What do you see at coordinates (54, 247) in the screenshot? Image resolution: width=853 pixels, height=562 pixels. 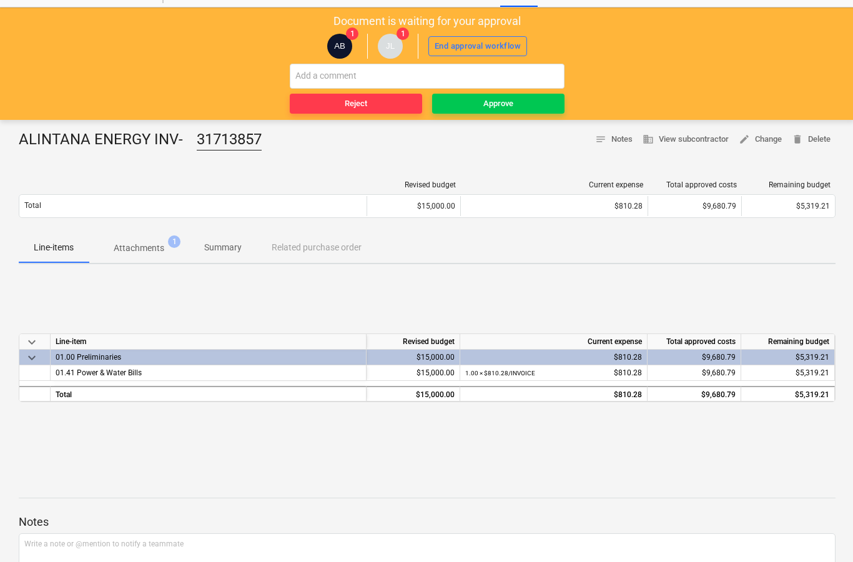 I see `p: Line-items` at bounding box center [54, 247].